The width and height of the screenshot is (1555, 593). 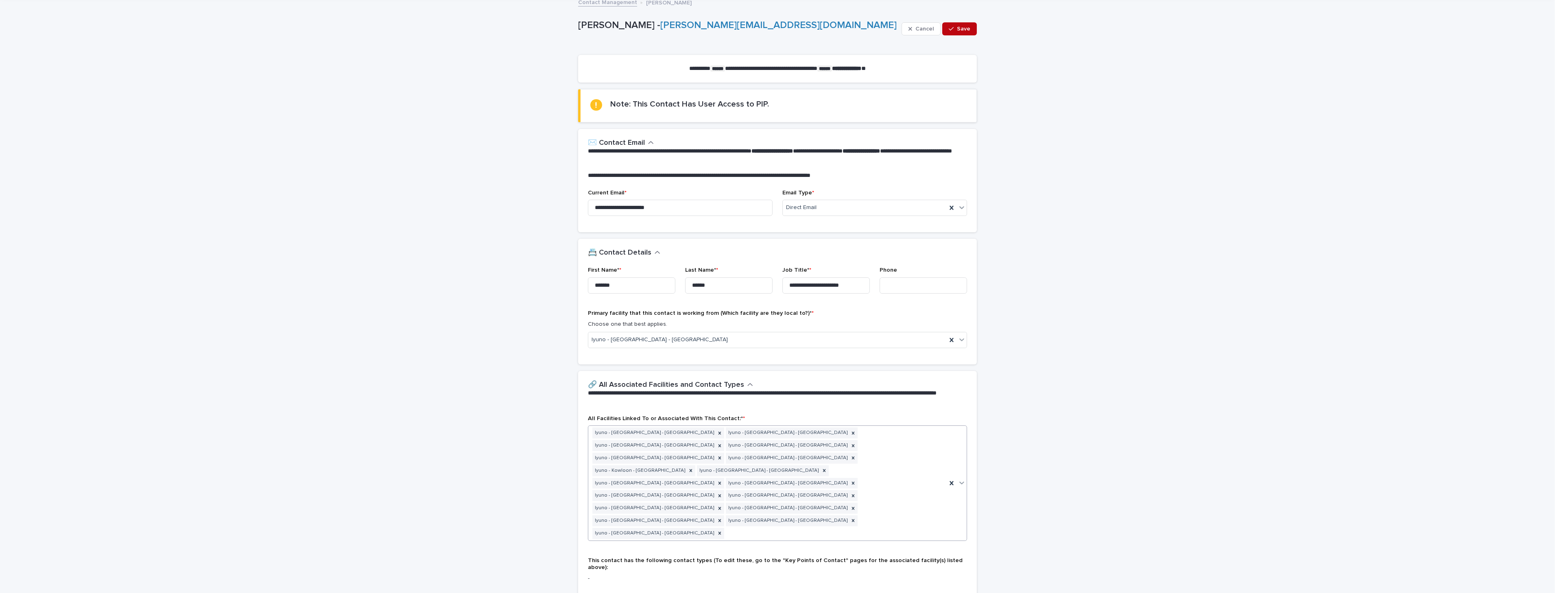 What do you see at coordinates (775, 564) in the screenshot?
I see `span: This contact has the following contact types (To edit these, go to the "Key Points of Contact" pa...` at bounding box center [775, 564].